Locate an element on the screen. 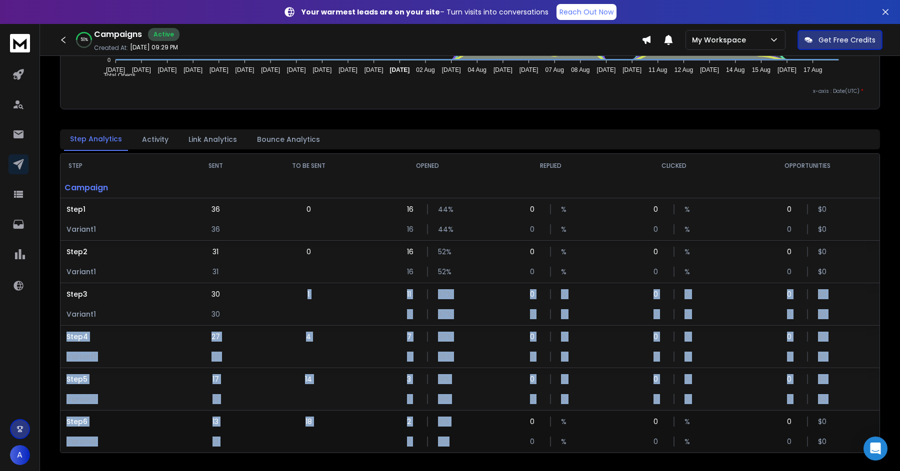 This screenshot has height=471, width=900. p: – Turn visits into conversations is located at coordinates (425, 12).